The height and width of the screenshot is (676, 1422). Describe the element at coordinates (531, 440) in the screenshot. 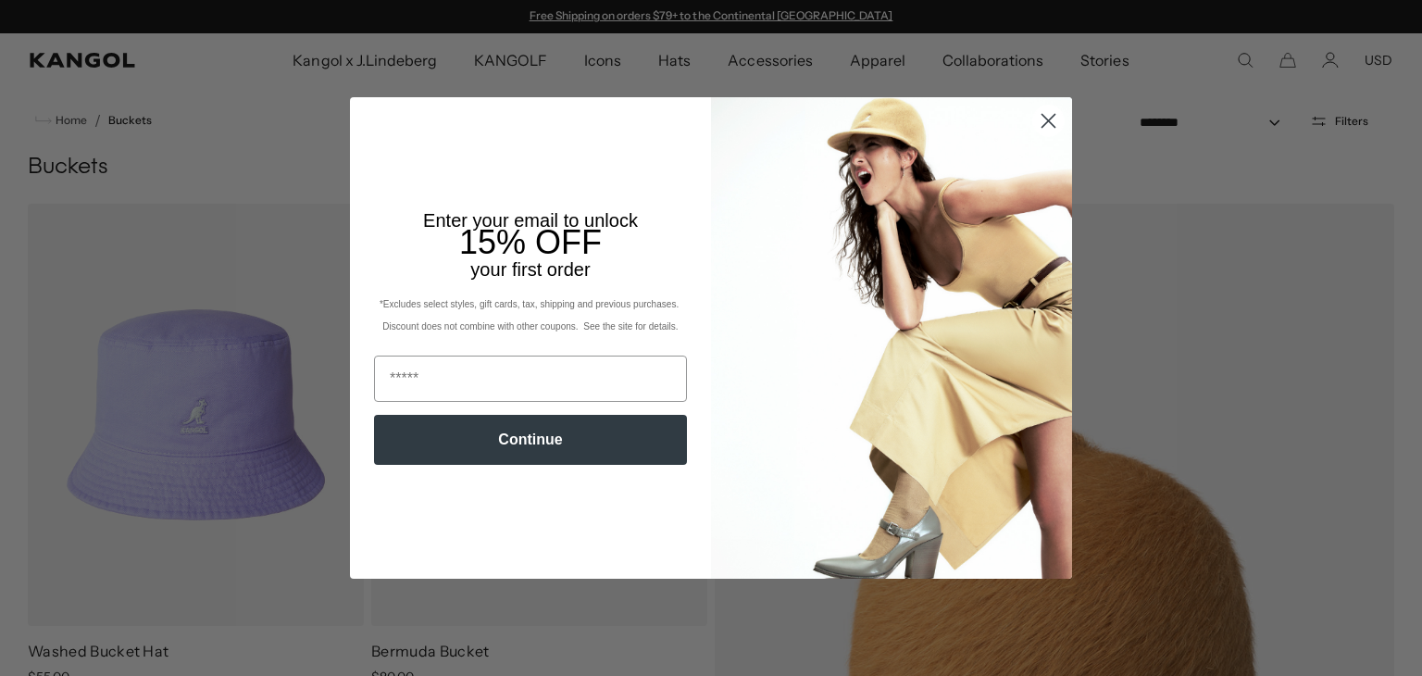

I see `button: Continue` at that location.